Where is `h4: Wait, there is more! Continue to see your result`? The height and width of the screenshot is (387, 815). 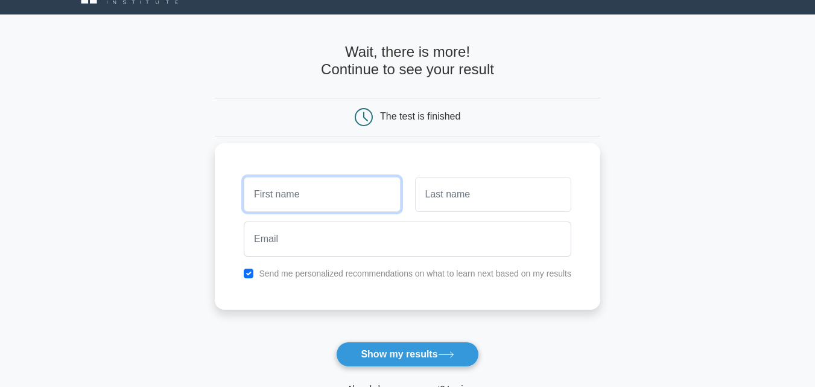 h4: Wait, there is more! Continue to see your result is located at coordinates (407, 61).